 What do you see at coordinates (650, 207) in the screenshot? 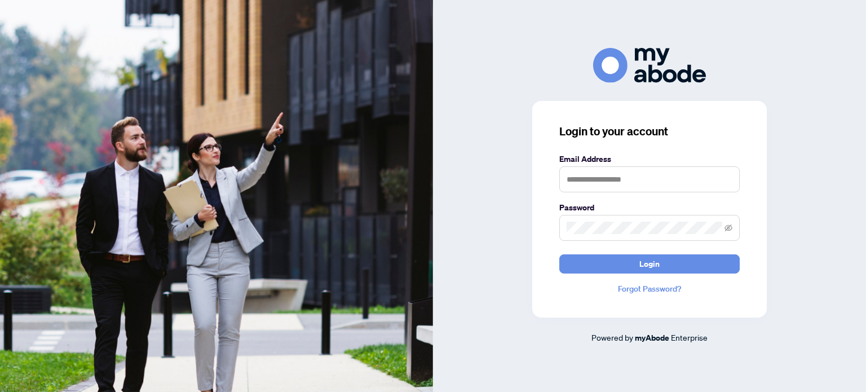
I see `label: Password` at bounding box center [650, 207].